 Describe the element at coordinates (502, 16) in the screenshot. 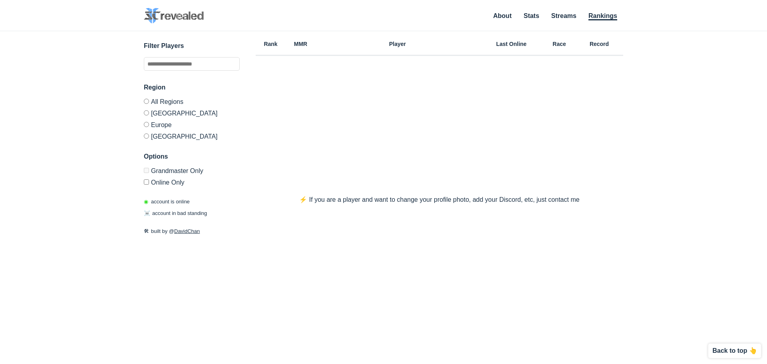

I see `a: About` at that location.